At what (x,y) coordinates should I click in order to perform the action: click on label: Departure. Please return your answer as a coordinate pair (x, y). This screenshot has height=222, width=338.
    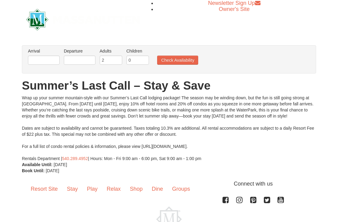
    Looking at the image, I should click on (80, 51).